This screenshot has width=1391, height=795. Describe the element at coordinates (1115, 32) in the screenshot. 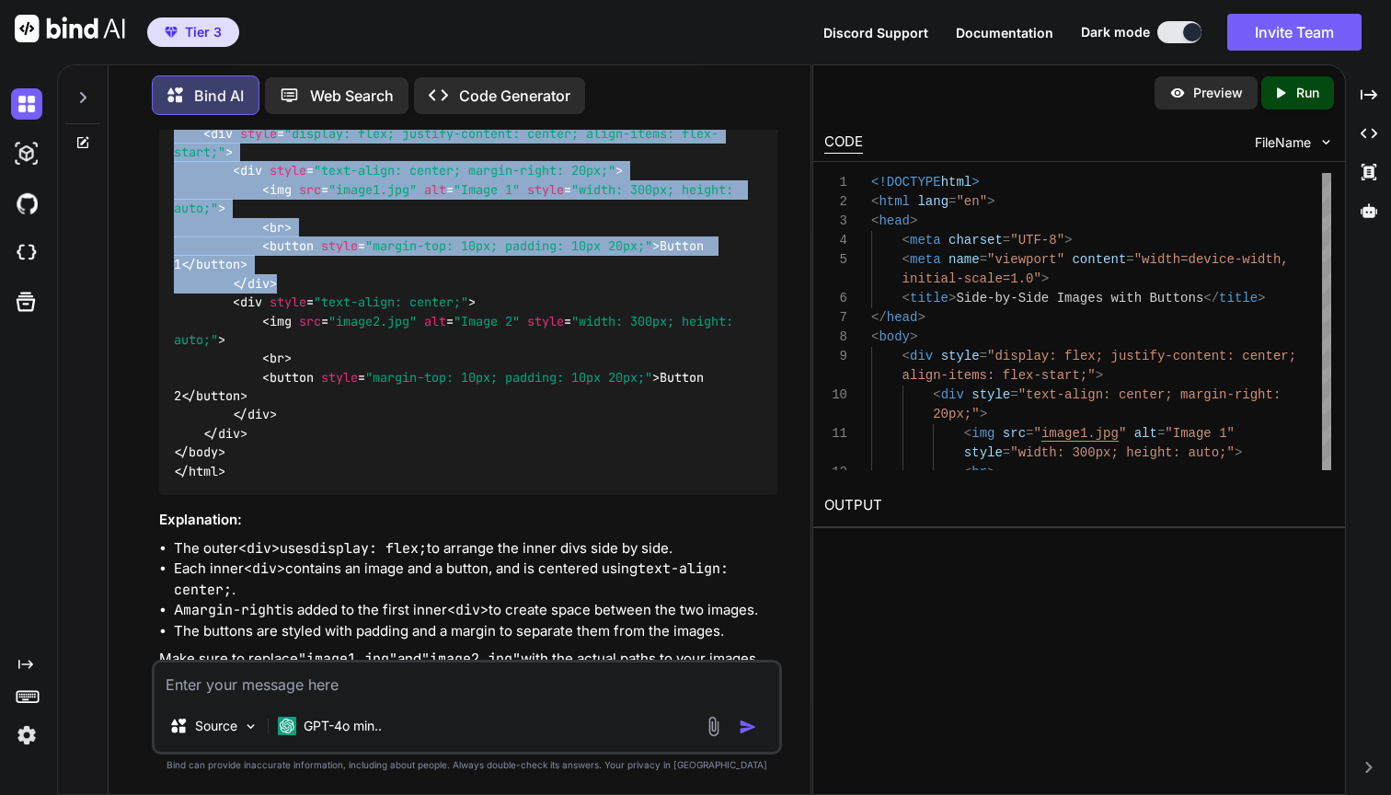

I see `span: Dark mode` at that location.